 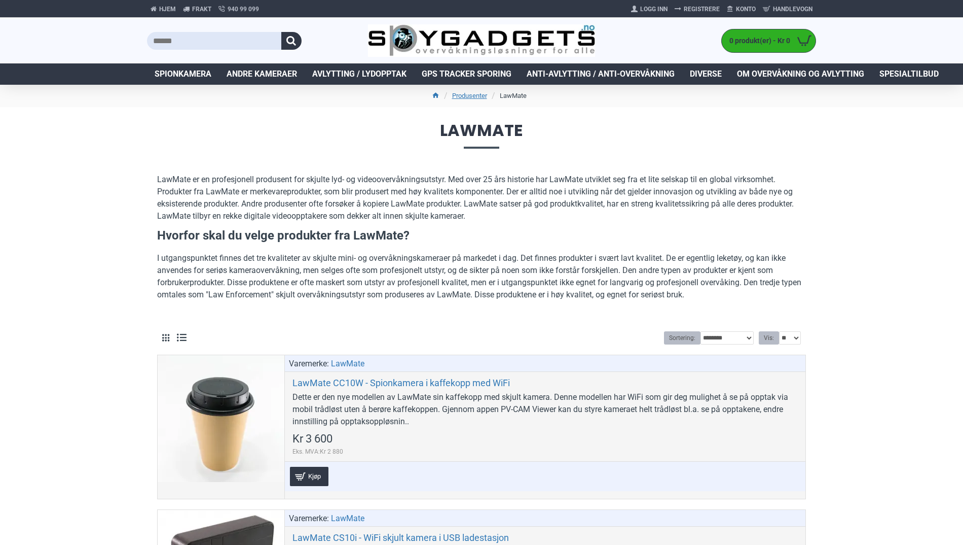 I want to click on a: LawMate CS10i - WiFi skjult kamera i USB ladestasjon, so click(x=401, y=537).